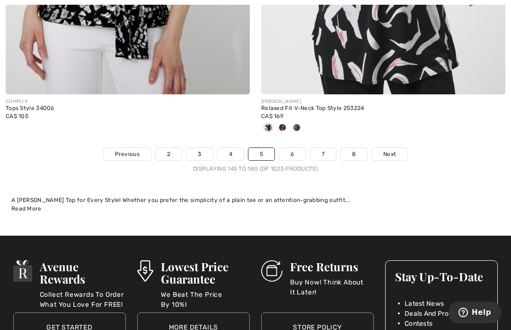 The height and width of the screenshot is (330, 511). What do you see at coordinates (272, 270) in the screenshot?
I see `img: Free Returns` at bounding box center [272, 270].